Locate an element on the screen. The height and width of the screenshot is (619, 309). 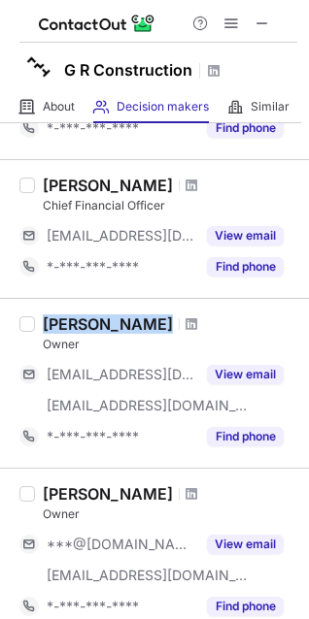
img: ContactOut v5.3.10 is located at coordinates (97, 23).